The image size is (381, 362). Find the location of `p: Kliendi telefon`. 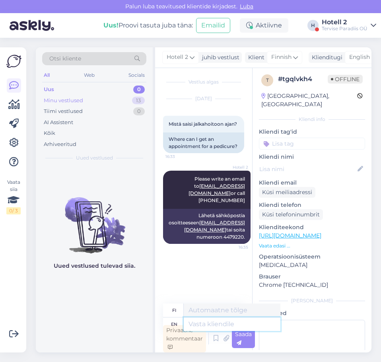

p: Kliendi telefon is located at coordinates (312, 205).